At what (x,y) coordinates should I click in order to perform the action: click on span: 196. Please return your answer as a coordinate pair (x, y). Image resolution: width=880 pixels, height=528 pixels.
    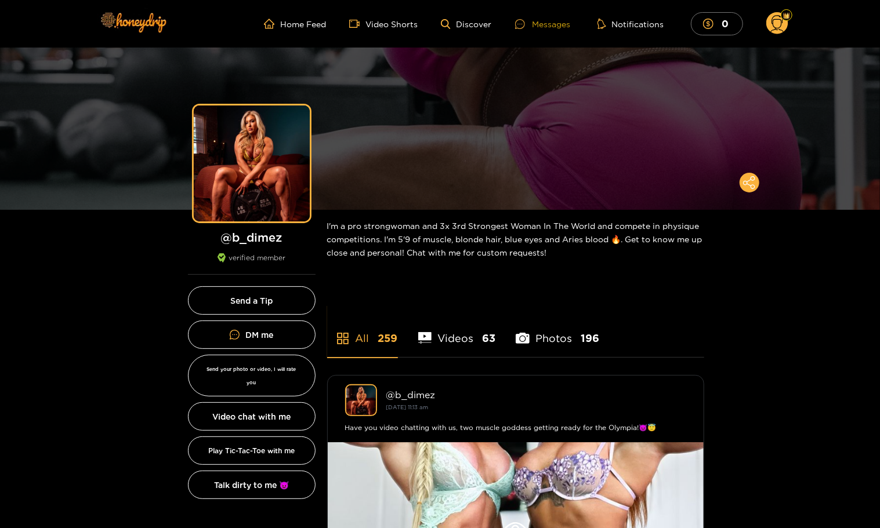
    Looking at the image, I should click on (590, 338).